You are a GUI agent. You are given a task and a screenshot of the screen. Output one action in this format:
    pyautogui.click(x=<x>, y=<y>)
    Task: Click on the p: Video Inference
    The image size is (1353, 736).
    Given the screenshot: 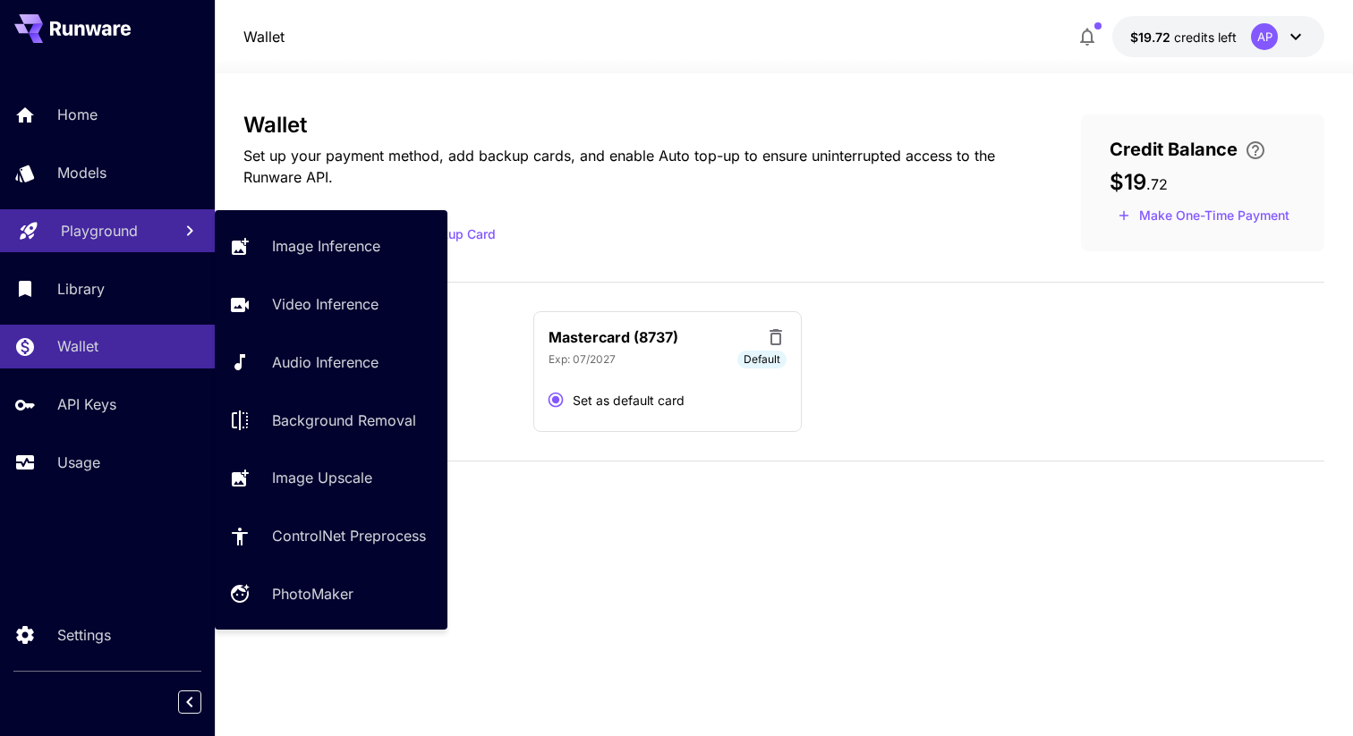 What is the action you would take?
    pyautogui.click(x=325, y=304)
    